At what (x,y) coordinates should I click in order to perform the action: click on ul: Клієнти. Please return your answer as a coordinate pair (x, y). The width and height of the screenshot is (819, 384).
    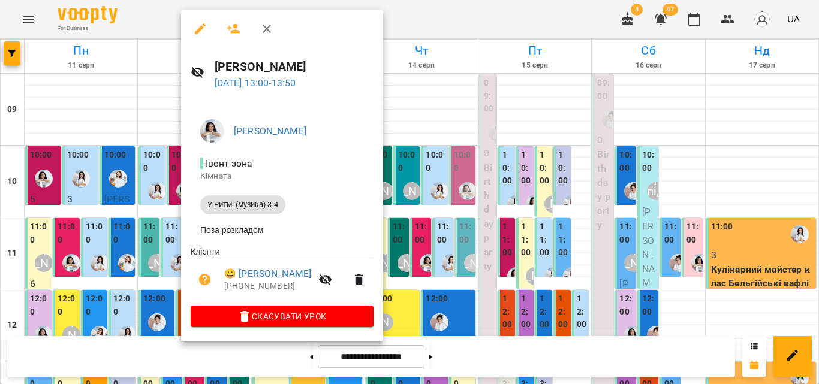
    Looking at the image, I should click on (282, 276).